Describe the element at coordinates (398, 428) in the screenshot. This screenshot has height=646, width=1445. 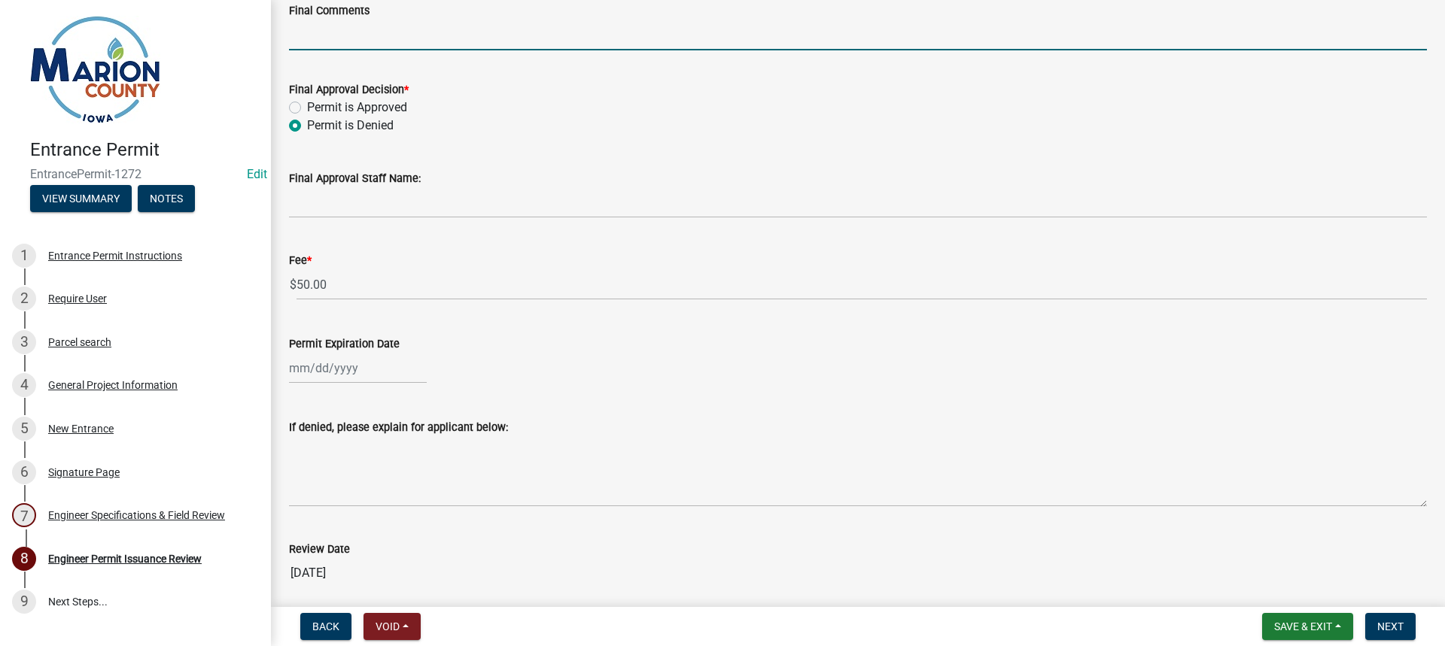
I see `label: If denied, please explain for applicant below:` at that location.